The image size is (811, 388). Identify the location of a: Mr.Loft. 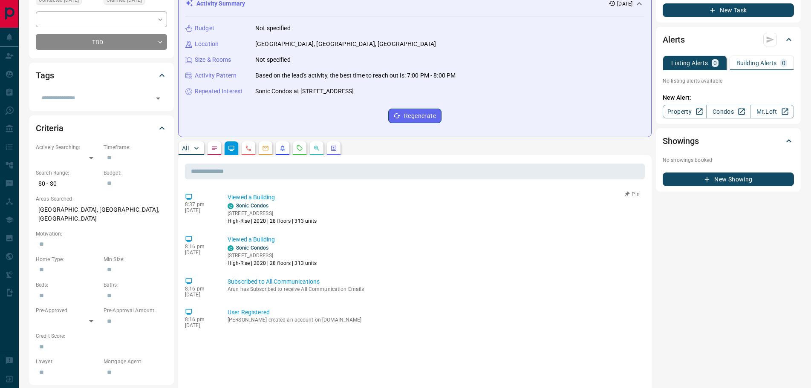
(772, 112).